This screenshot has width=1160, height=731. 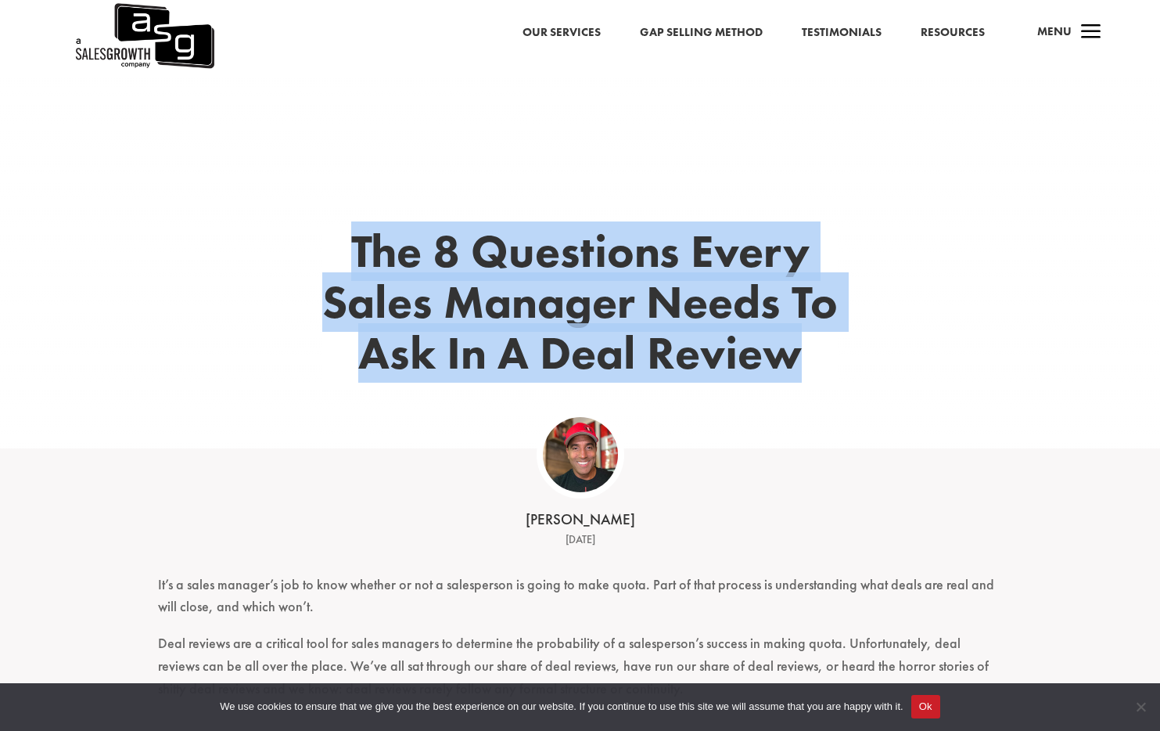 What do you see at coordinates (1055, 31) in the screenshot?
I see `span: Menu` at bounding box center [1055, 31].